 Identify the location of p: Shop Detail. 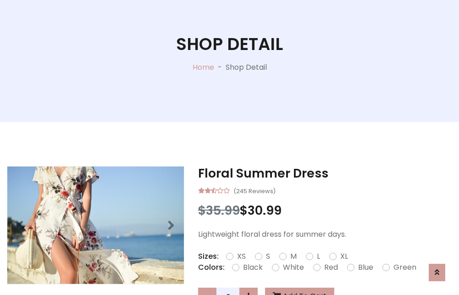
(246, 67).